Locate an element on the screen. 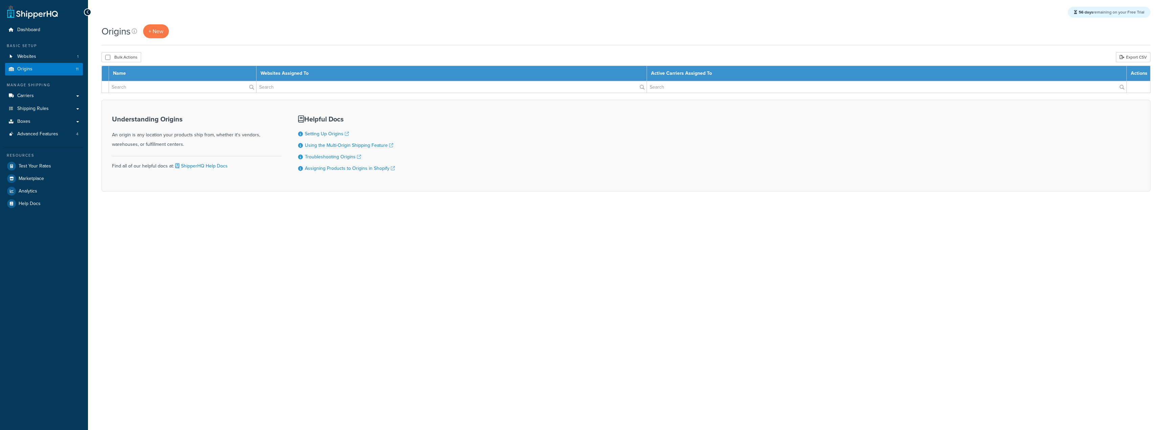 The width and height of the screenshot is (1164, 430). a: Help Docs is located at coordinates (44, 204).